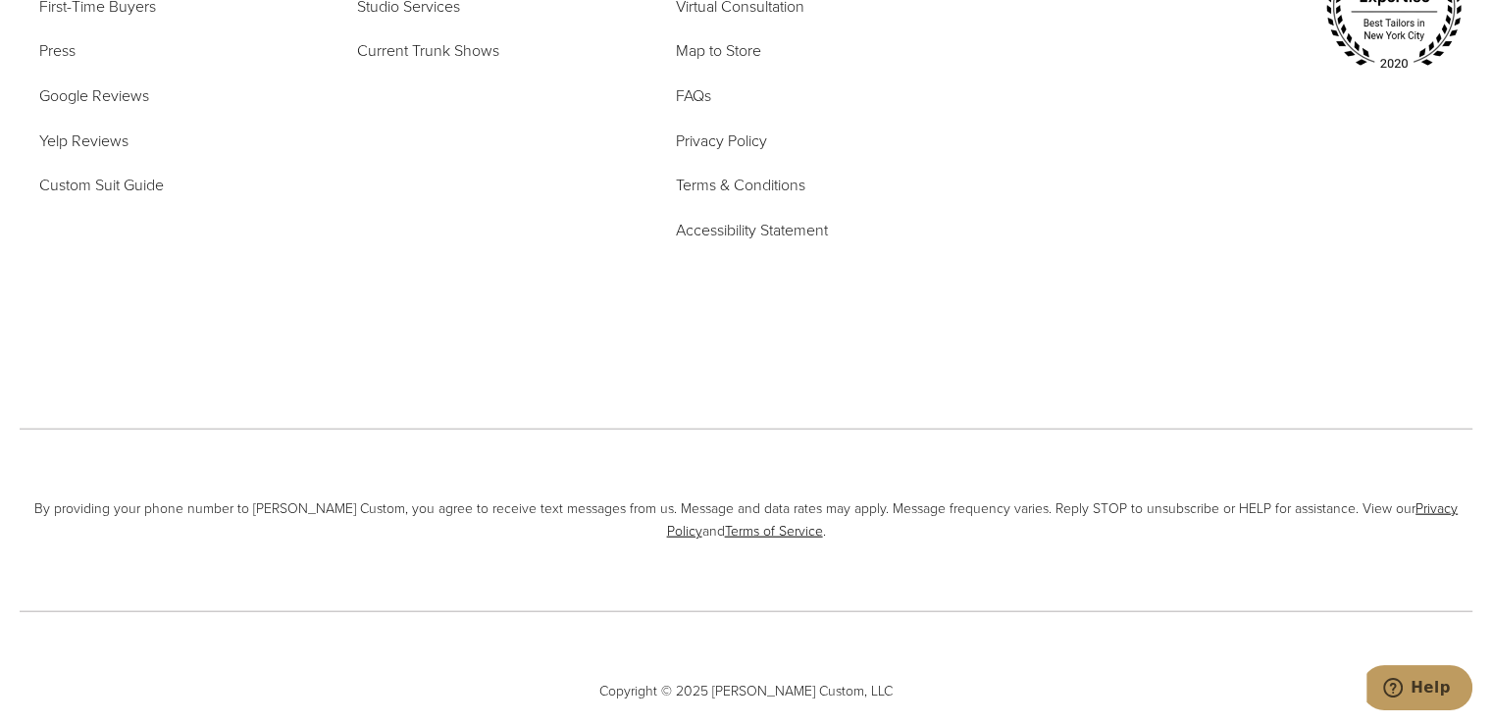 This screenshot has width=1492, height=724. I want to click on a: Google Reviews, so click(94, 96).